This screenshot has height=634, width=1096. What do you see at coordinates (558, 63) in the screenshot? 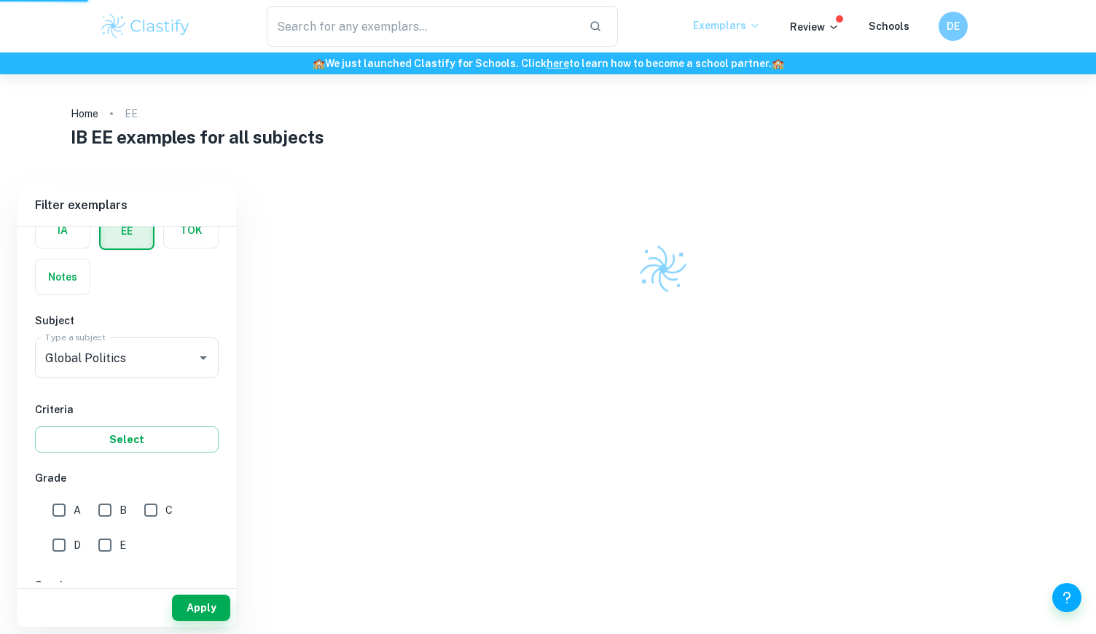
I see `a: here` at bounding box center [558, 63].